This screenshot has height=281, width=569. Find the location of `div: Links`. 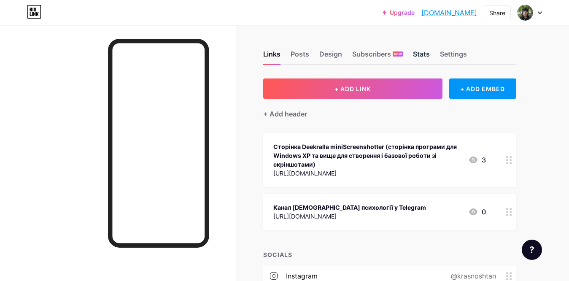

div: Links is located at coordinates (272, 57).